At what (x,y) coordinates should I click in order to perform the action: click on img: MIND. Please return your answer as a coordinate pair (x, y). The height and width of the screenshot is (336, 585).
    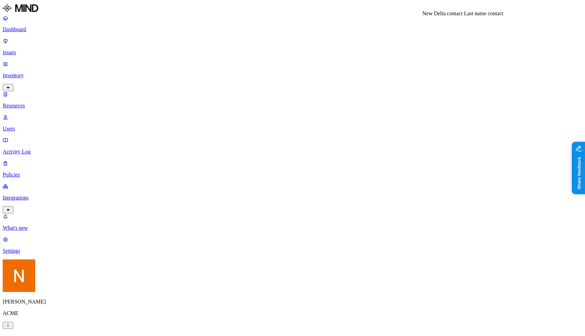
    Looking at the image, I should click on (20, 8).